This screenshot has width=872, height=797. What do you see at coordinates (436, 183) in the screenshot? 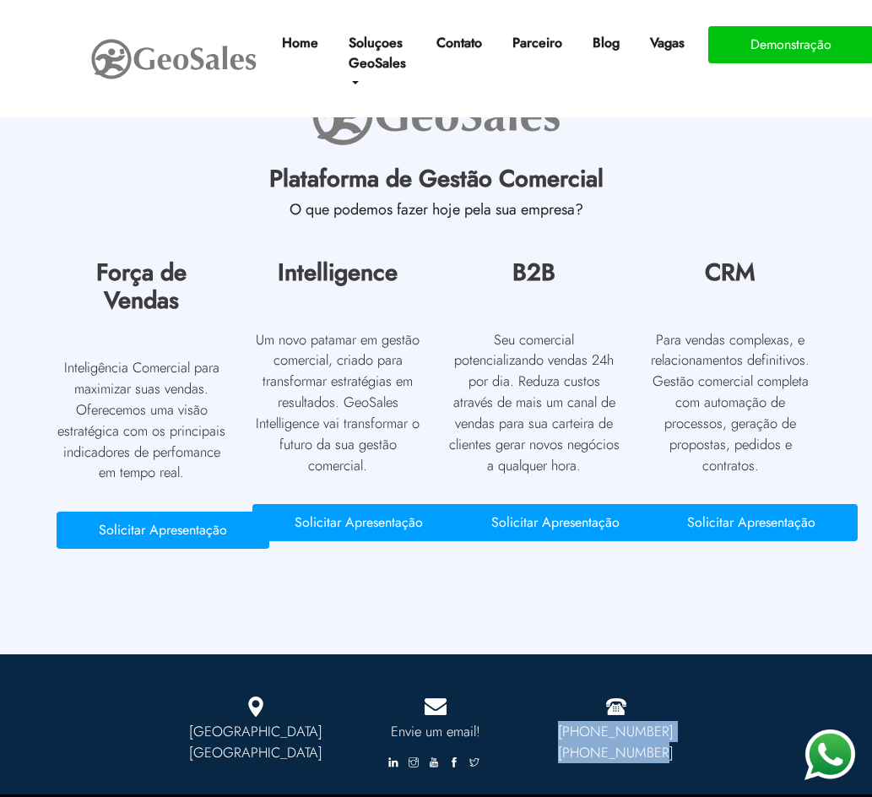
I see `h2: Plataforma de Gestão Comercial` at bounding box center [436, 183].